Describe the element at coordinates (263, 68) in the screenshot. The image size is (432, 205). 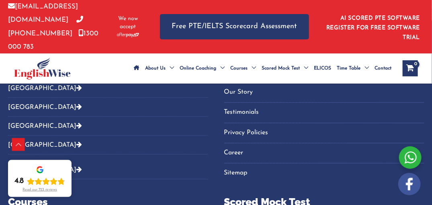
I see `nav: Site Navigation: Main Menu` at that location.